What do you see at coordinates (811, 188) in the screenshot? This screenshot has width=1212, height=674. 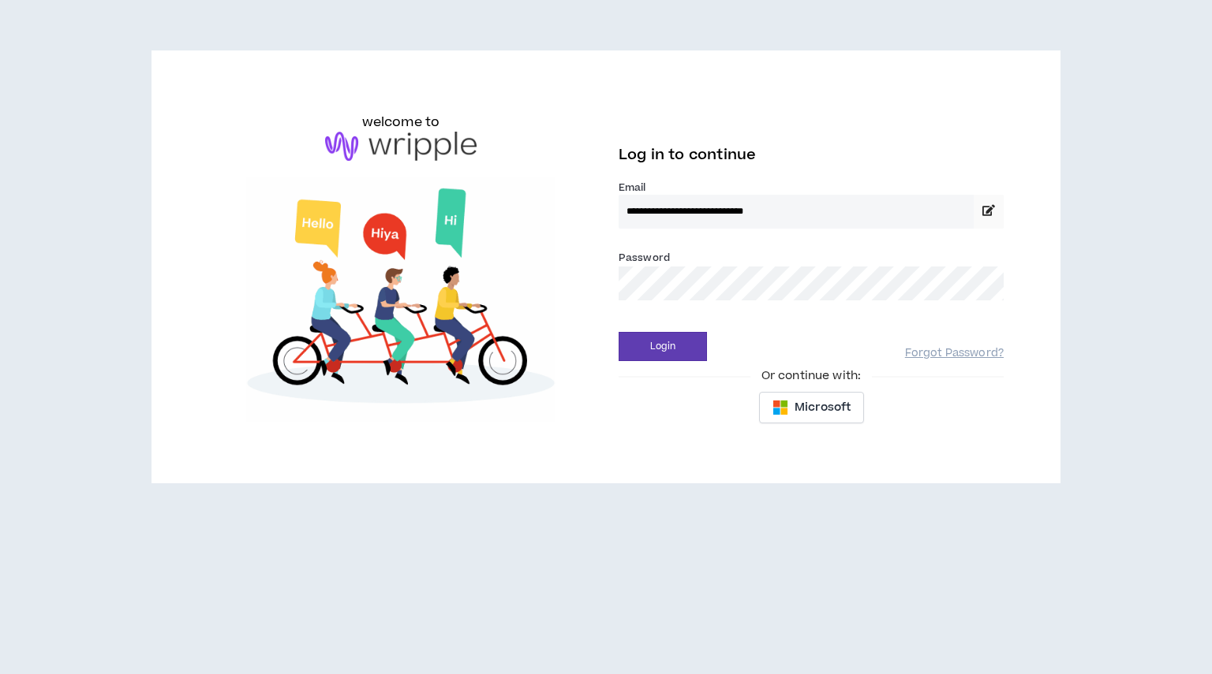 I see `label: Email` at bounding box center [811, 188].